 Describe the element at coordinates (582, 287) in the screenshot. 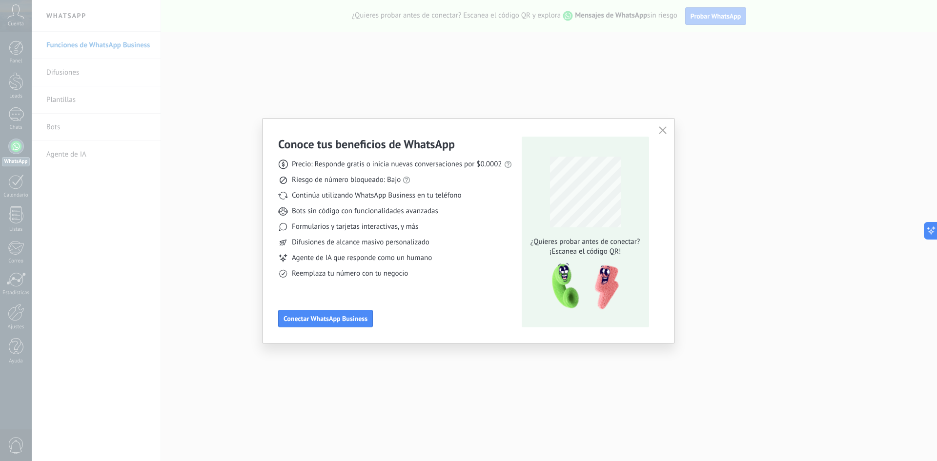

I see `img: qr-pic-1x.png` at that location.